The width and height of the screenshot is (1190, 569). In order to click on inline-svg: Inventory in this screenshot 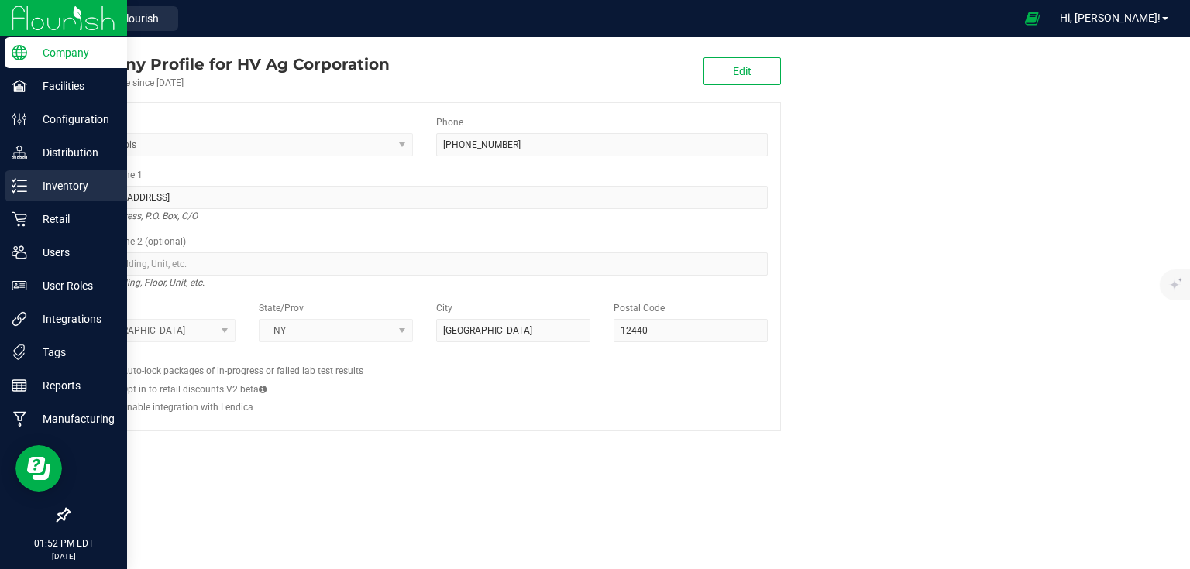, I will do `click(19, 186)`.